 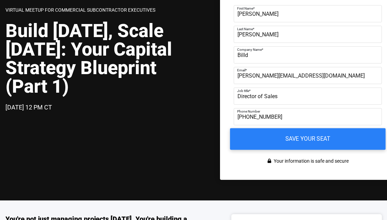 What do you see at coordinates (245, 29) in the screenshot?
I see `span: Last Name` at bounding box center [245, 29].